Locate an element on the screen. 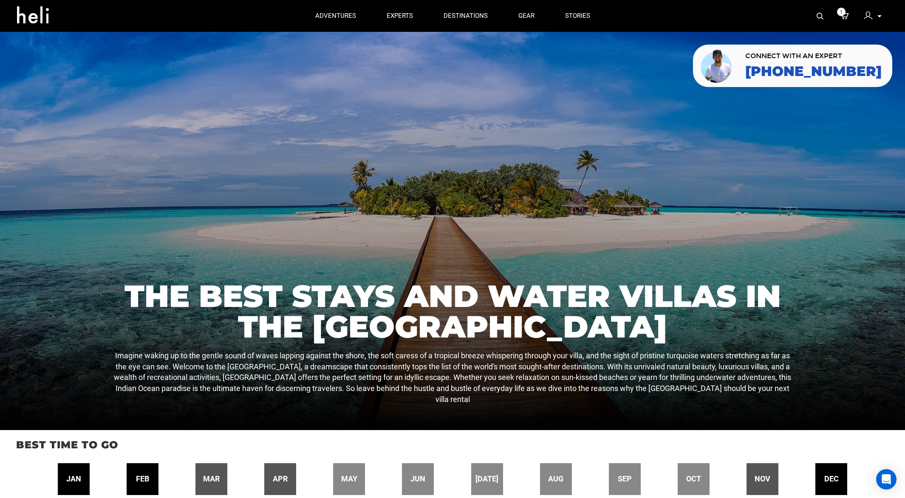 The height and width of the screenshot is (498, 905). span: nov is located at coordinates (762, 479).